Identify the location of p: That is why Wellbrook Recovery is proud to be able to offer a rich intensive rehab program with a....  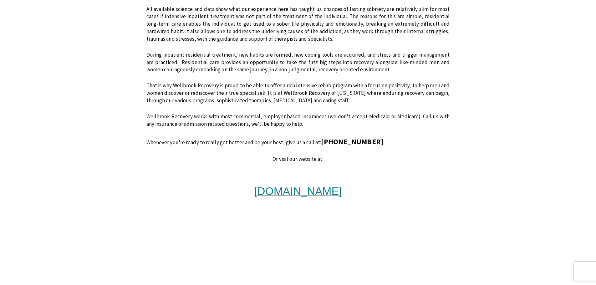
(298, 93).